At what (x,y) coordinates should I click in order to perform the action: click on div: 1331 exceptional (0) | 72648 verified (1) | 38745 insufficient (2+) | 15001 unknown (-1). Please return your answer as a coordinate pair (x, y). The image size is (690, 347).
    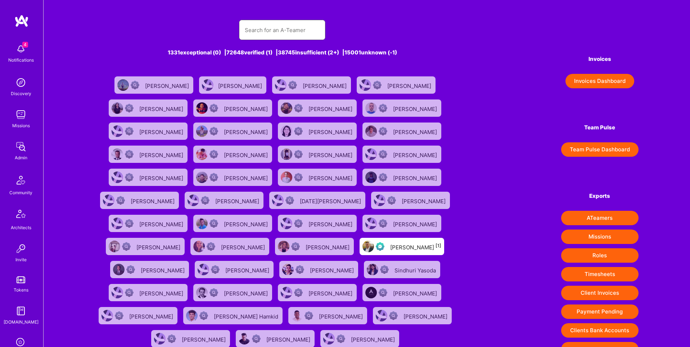
    Looking at the image, I should click on (282, 52).